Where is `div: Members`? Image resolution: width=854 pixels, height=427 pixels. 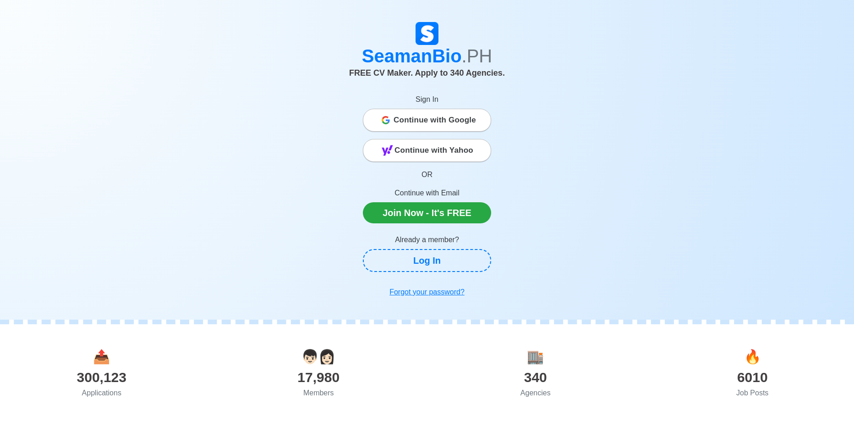
div: Members is located at coordinates (319, 393).